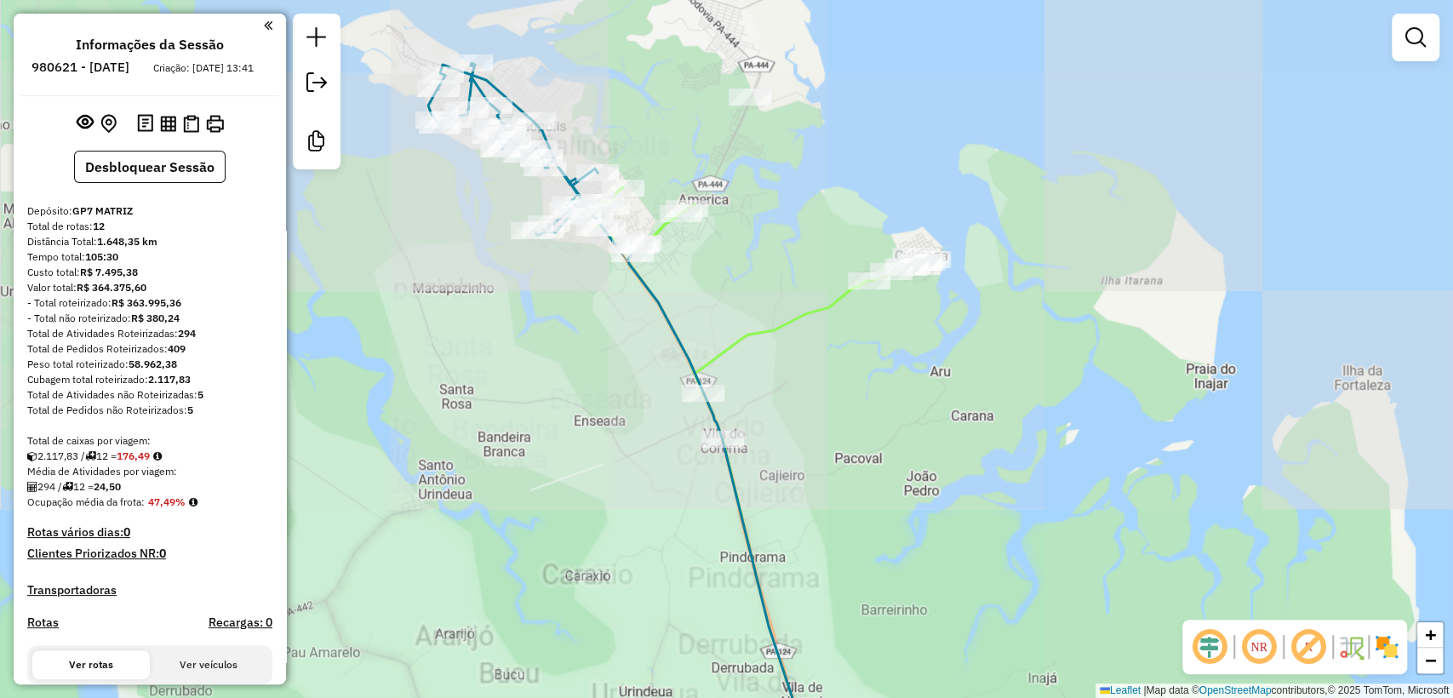 Image resolution: width=1453 pixels, height=698 pixels. Describe the element at coordinates (268, 25) in the screenshot. I see `a: Clique aqui para minimizar o painel` at that location.